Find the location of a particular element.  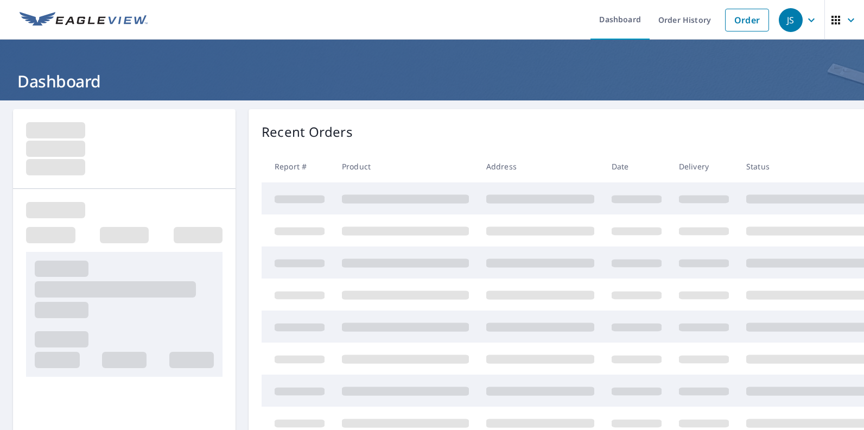

th: Product is located at coordinates (405, 166).